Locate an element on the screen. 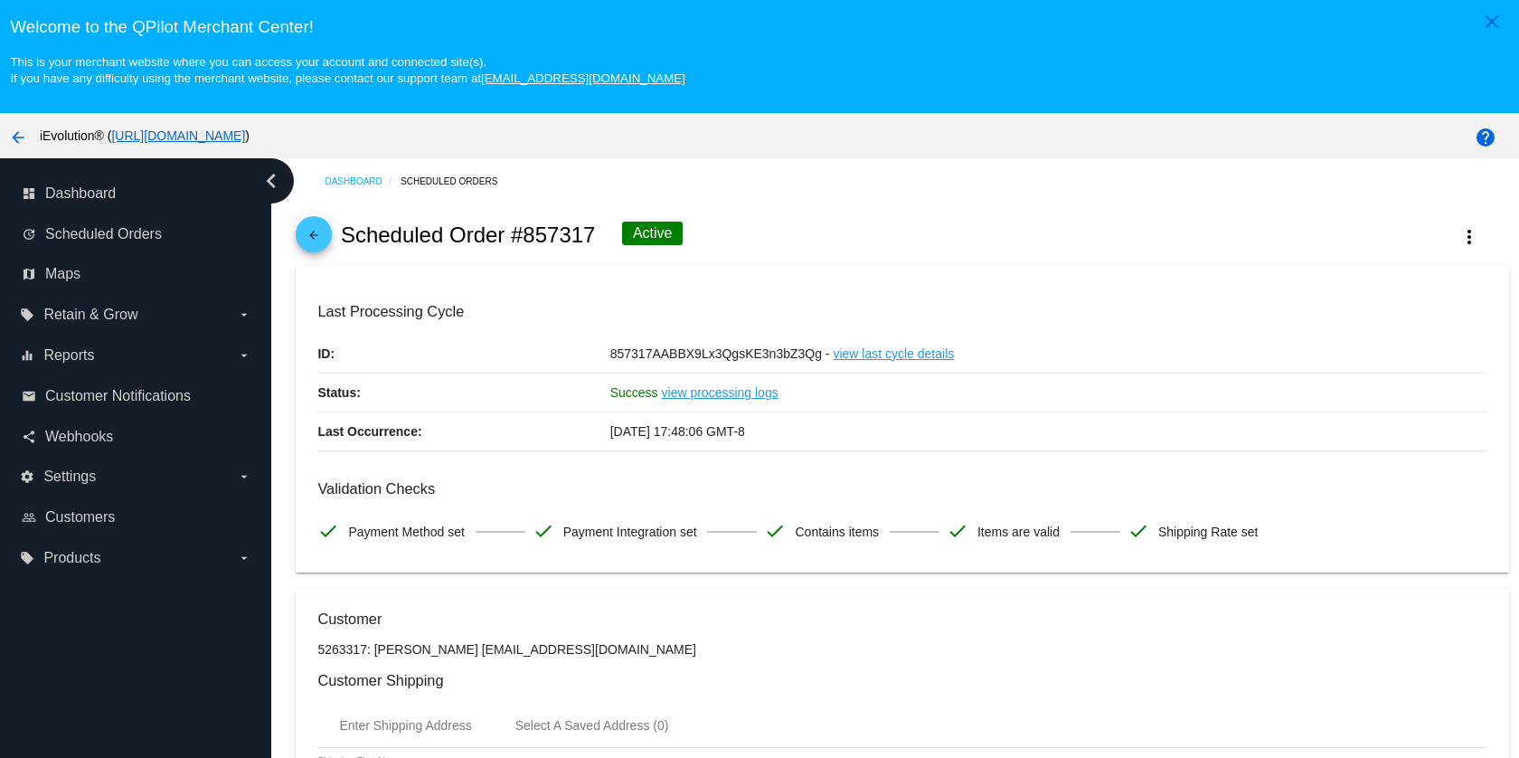  a: view processing logs is located at coordinates (720, 392).